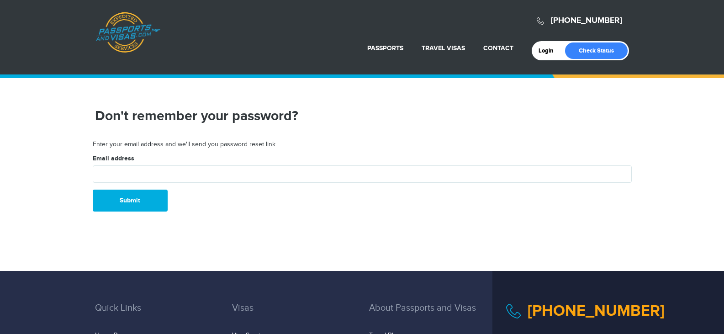 This screenshot has width=724, height=334. What do you see at coordinates (294, 315) in the screenshot?
I see `h3: Visas` at bounding box center [294, 315].